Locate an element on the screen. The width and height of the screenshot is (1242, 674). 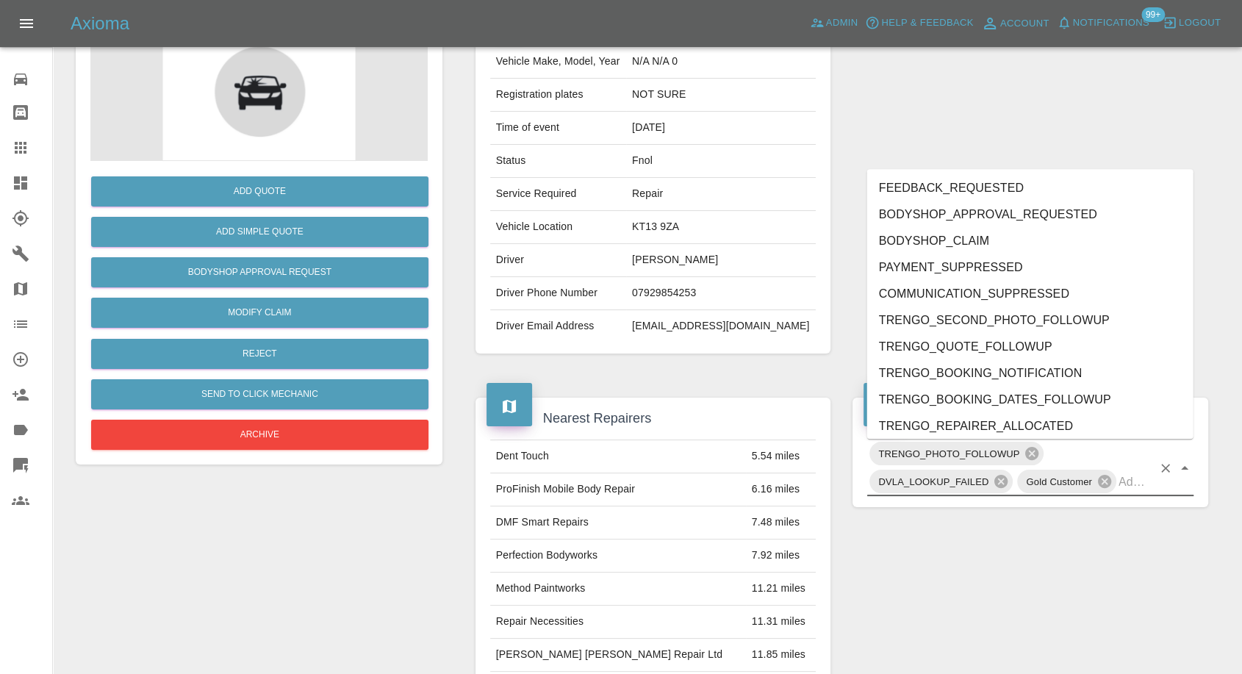
td: Registration plates is located at coordinates (558, 95).